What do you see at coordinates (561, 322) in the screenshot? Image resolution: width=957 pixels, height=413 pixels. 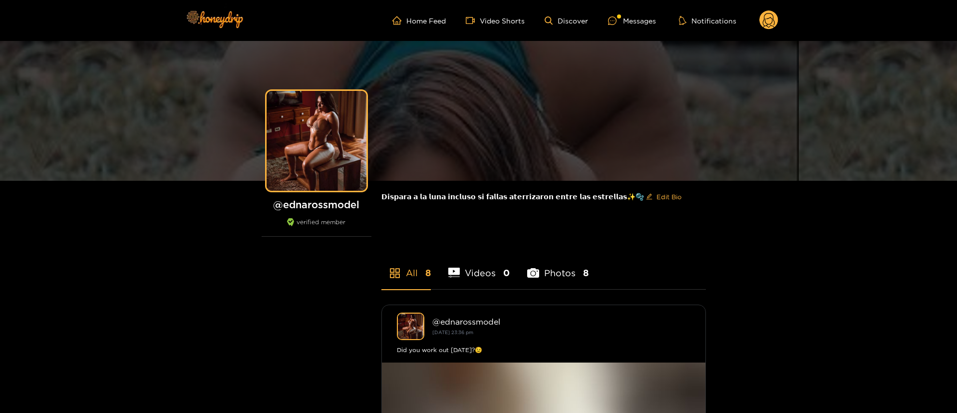 I see `div: @ ednarossmodel` at bounding box center [561, 322].